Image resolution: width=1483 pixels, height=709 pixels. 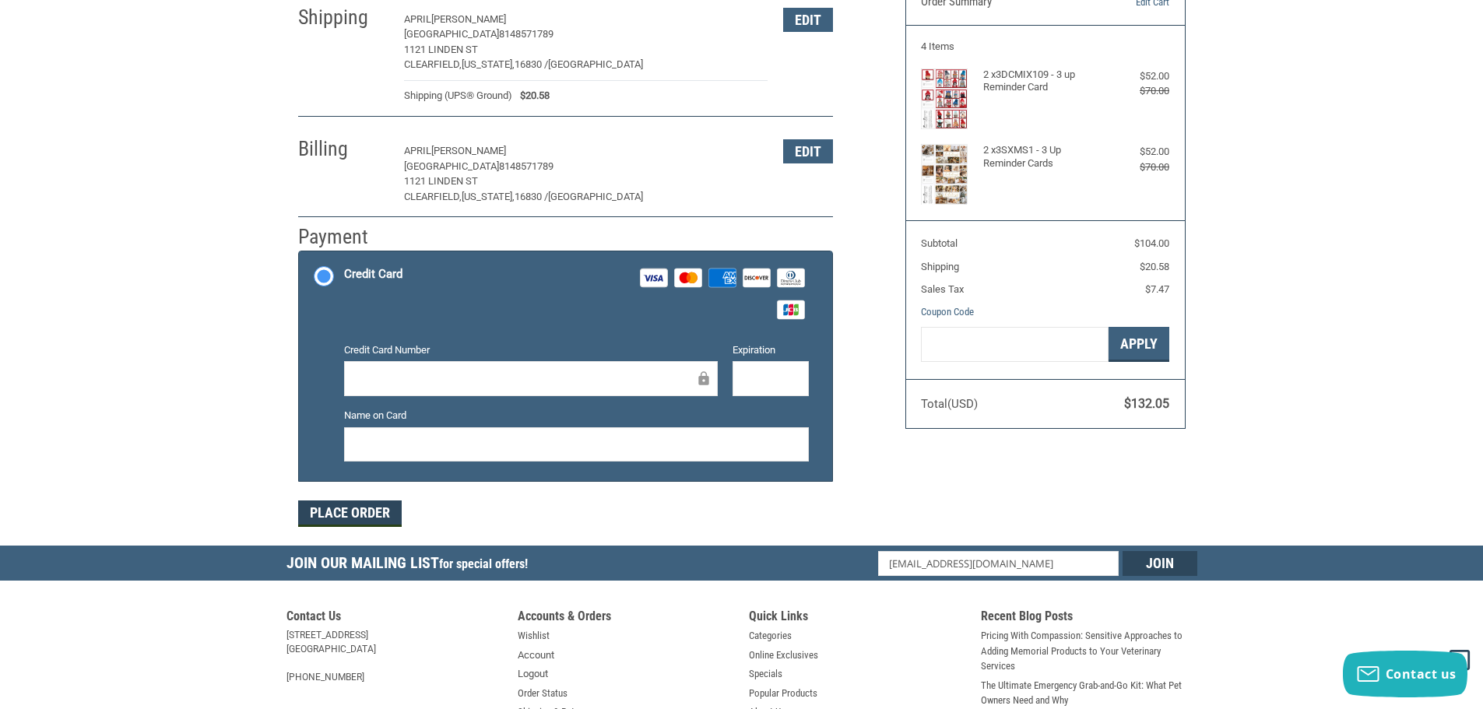 What do you see at coordinates (411, 565) in the screenshot?
I see `h5: Join Our Mailing List` at bounding box center [411, 565].